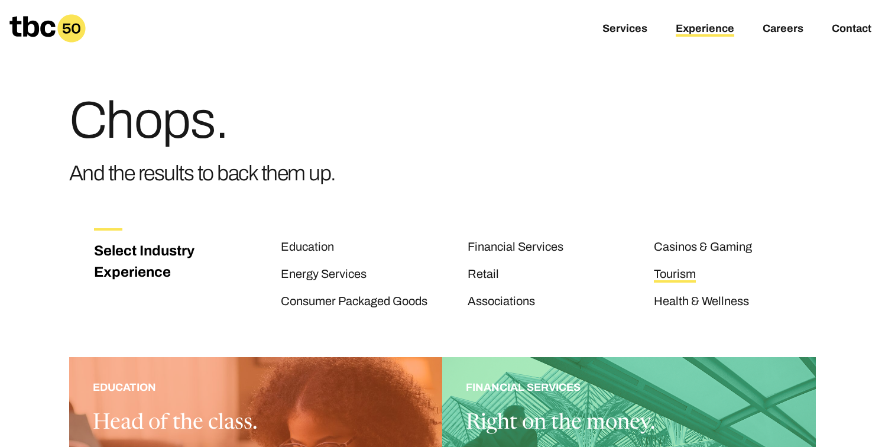 The image size is (885, 447). I want to click on a: Associations, so click(501, 302).